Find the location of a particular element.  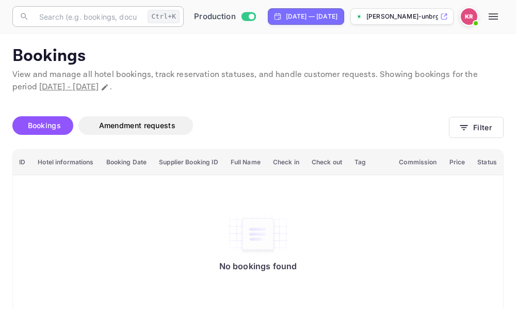

span: Bookings is located at coordinates (44, 125).